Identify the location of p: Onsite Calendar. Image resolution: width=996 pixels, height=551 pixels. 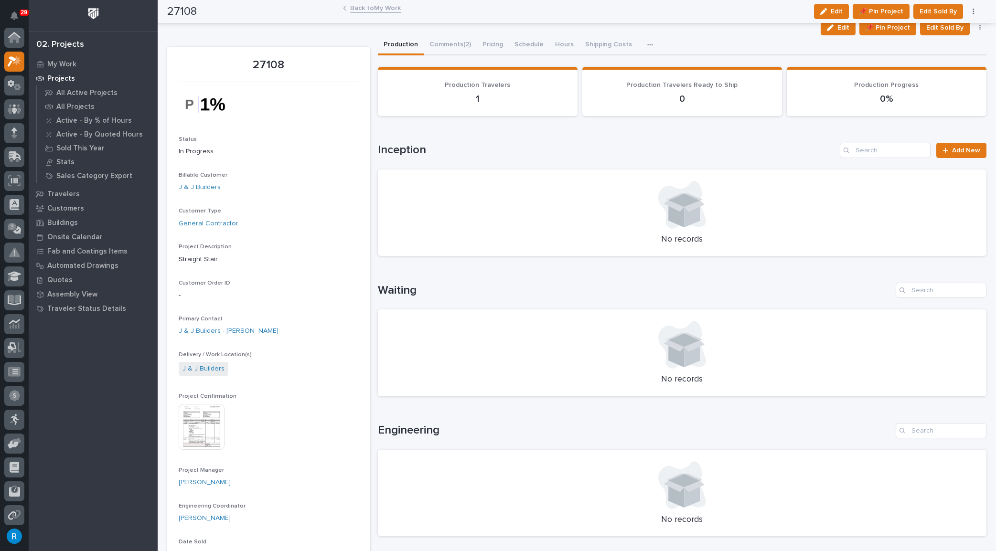
(75, 237).